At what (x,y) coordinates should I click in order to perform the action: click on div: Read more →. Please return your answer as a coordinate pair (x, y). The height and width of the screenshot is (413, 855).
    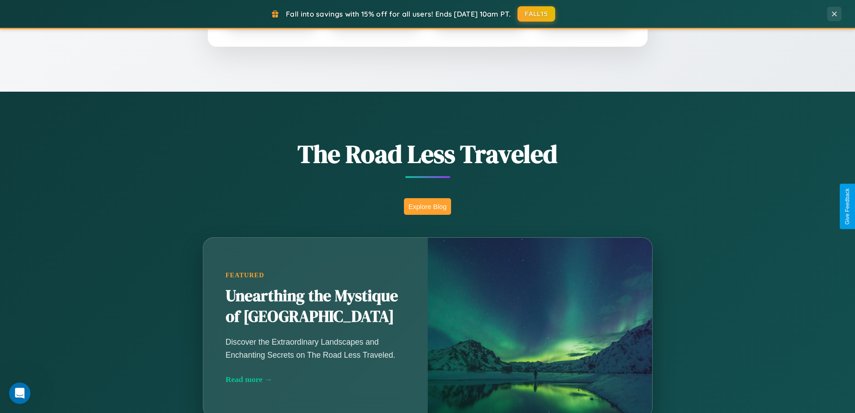
    Looking at the image, I should click on (316, 379).